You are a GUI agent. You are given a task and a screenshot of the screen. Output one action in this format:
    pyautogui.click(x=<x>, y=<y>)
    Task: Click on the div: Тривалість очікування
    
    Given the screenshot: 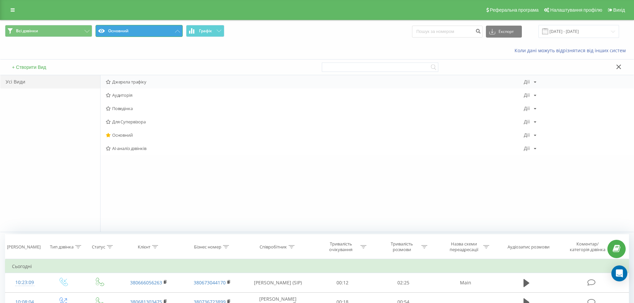 What is the action you would take?
    pyautogui.click(x=341, y=247)
    